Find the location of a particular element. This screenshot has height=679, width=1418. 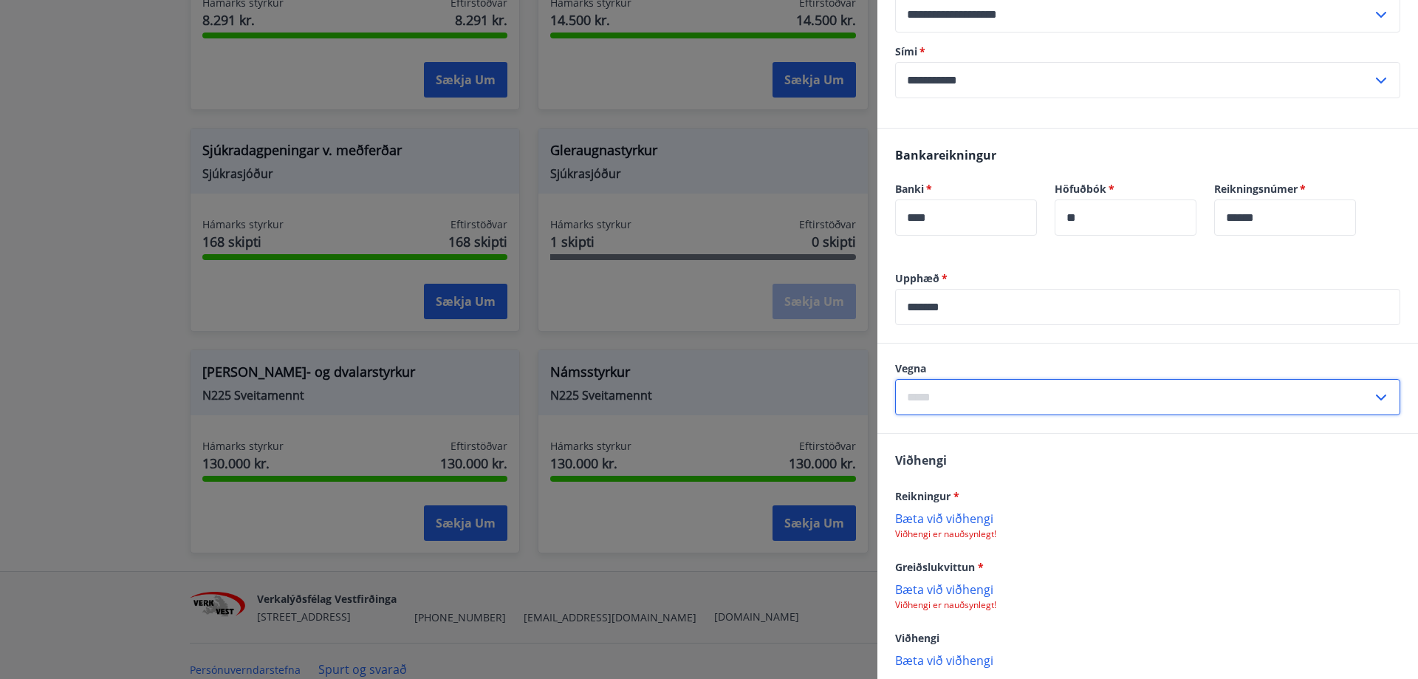

label: Sími is located at coordinates (1148, 52).